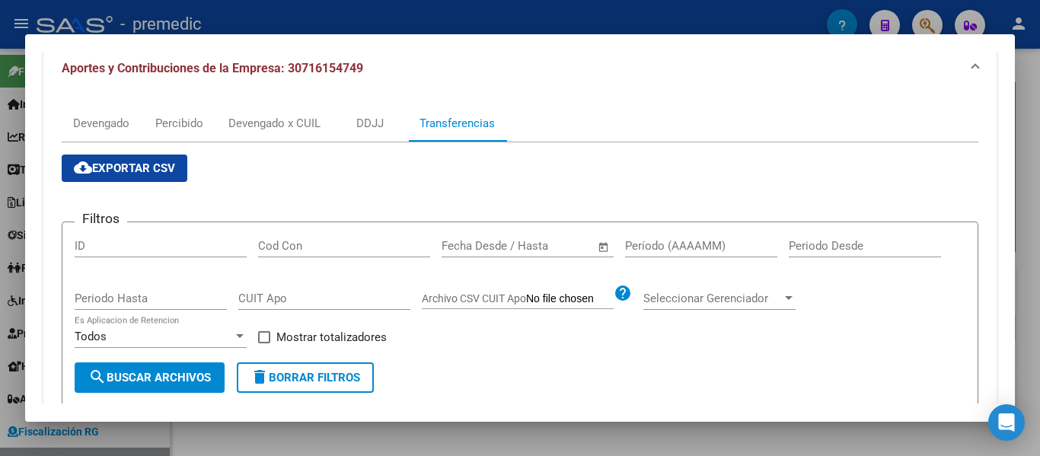  What do you see at coordinates (472, 246) in the screenshot?
I see `input: Fecha inicio` at bounding box center [472, 246].